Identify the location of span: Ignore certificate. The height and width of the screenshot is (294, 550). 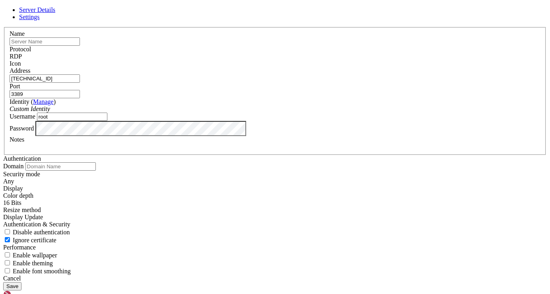
(35, 240).